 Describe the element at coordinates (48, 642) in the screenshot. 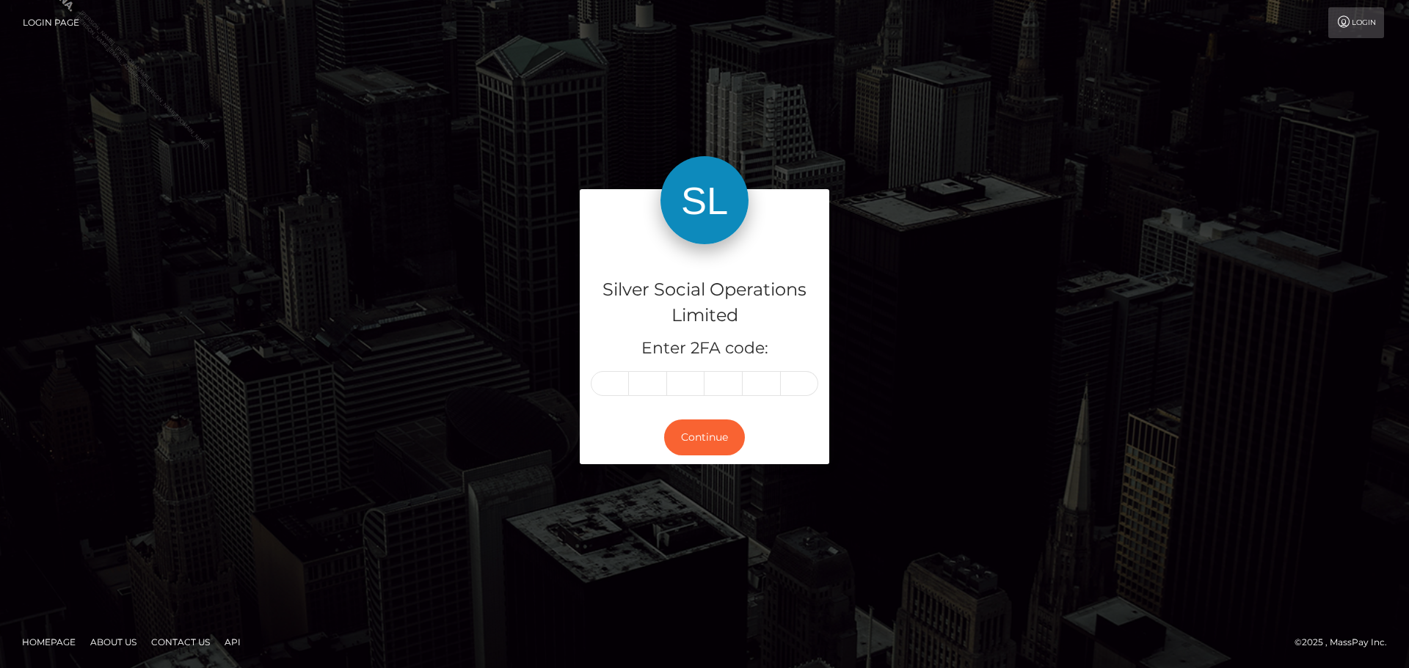

I see `a: Homepage` at that location.